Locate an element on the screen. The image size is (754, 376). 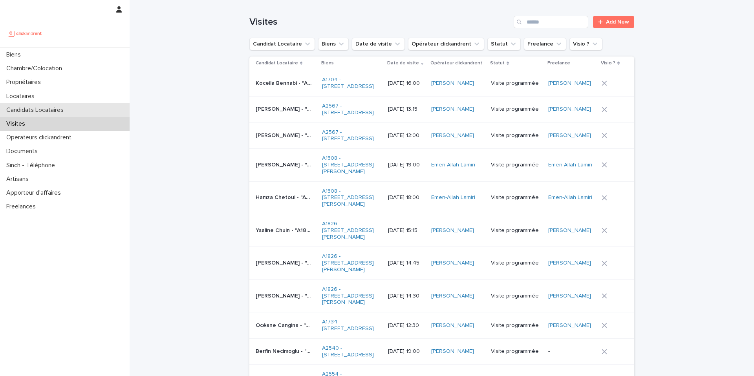
p: Chambre/Colocation is located at coordinates (36, 68).